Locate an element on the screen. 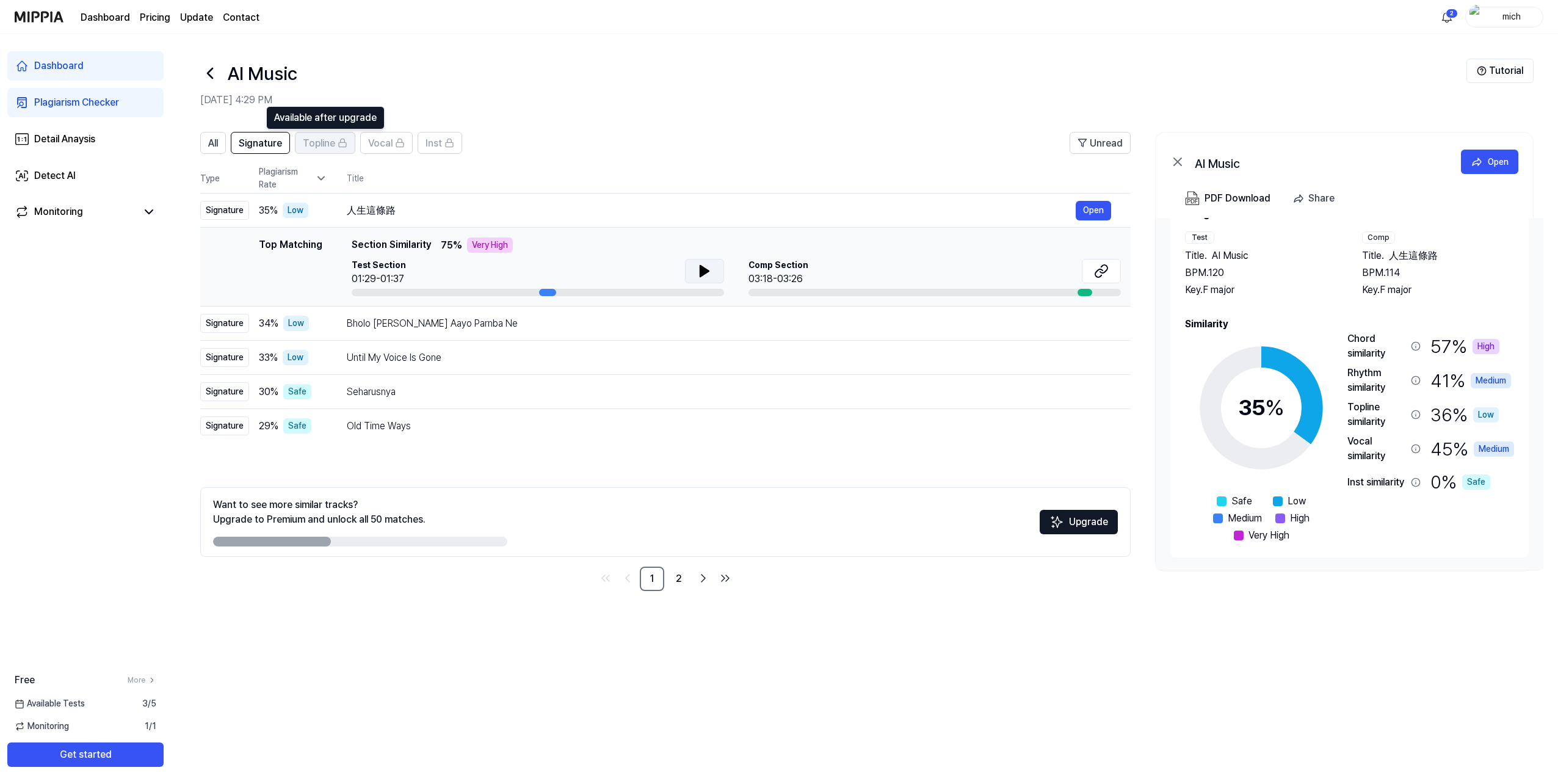 The width and height of the screenshot is (1558, 784). span: 29 % is located at coordinates (269, 426).